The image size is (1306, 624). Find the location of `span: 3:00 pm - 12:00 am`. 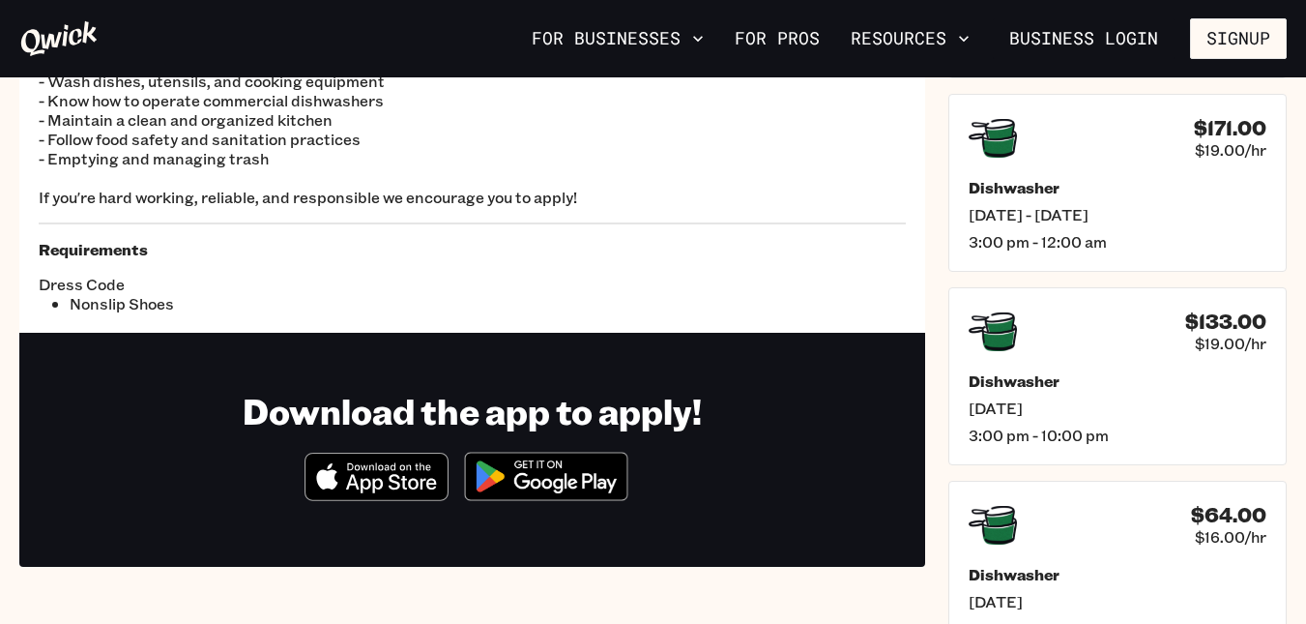

span: 3:00 pm - 12:00 am is located at coordinates (1118, 242).